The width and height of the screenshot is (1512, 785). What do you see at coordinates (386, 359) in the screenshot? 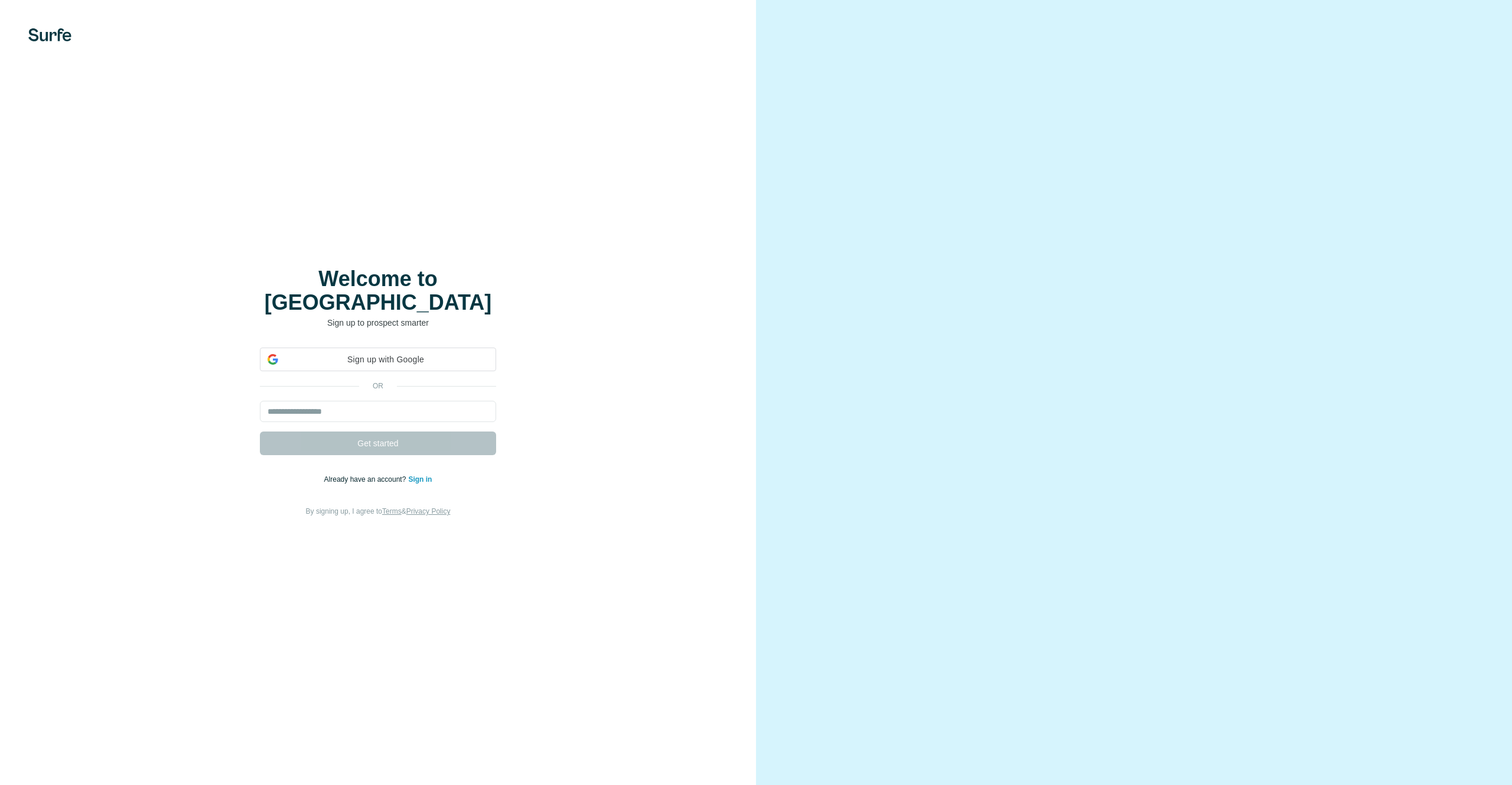
I see `span: Sign up with Google` at bounding box center [386, 359].